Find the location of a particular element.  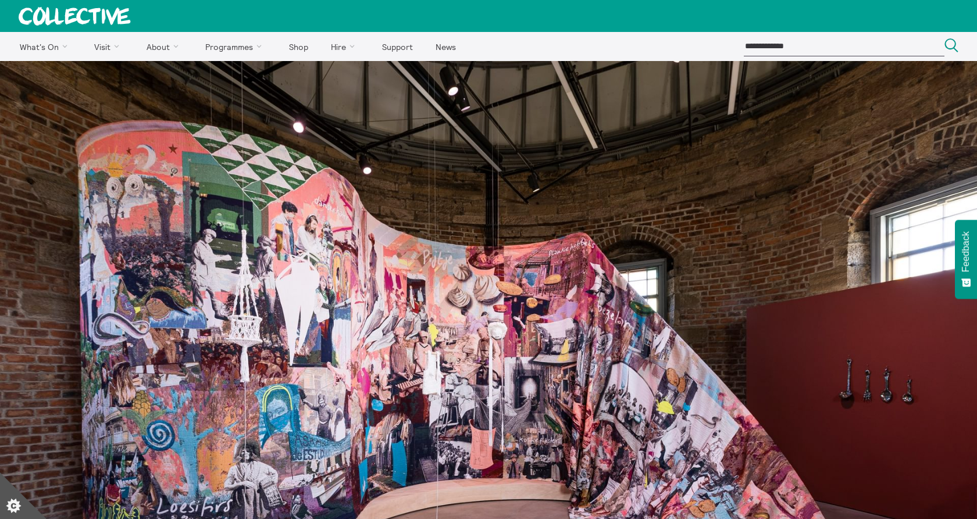

a: What's On is located at coordinates (45, 47).